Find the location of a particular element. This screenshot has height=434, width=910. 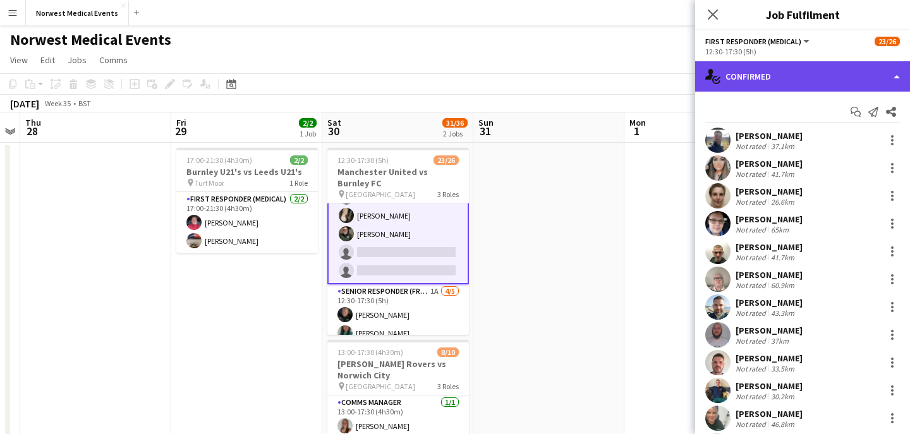

span: 8/10 is located at coordinates (448, 352).